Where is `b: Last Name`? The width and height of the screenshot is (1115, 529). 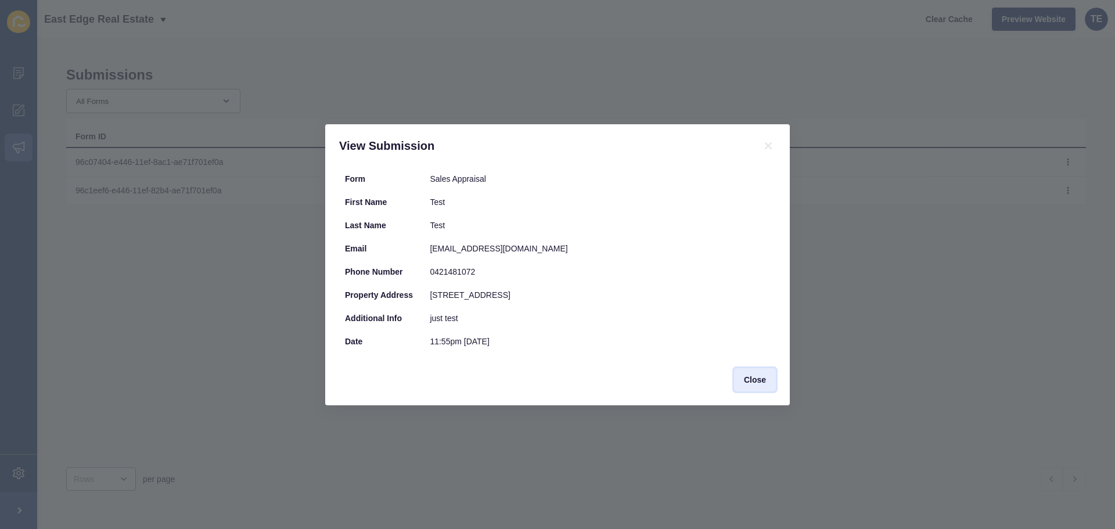
b: Last Name is located at coordinates (365, 225).